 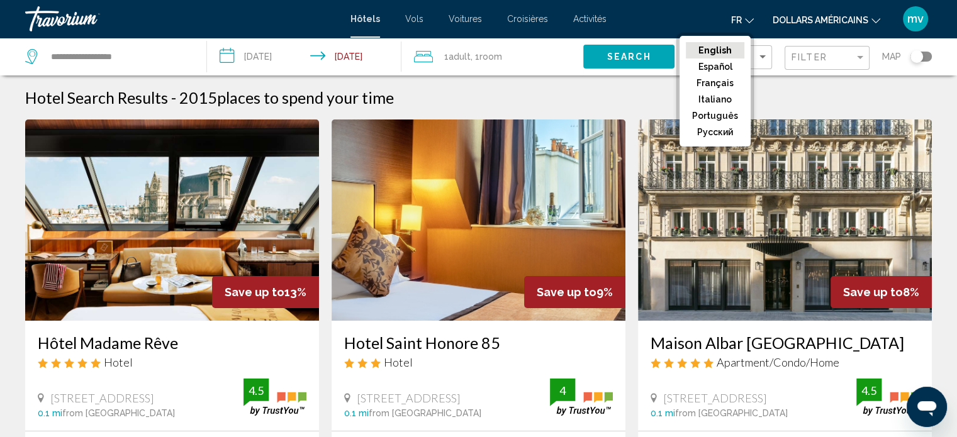 What do you see at coordinates (714, 50) in the screenshot?
I see `button: English` at bounding box center [714, 50].